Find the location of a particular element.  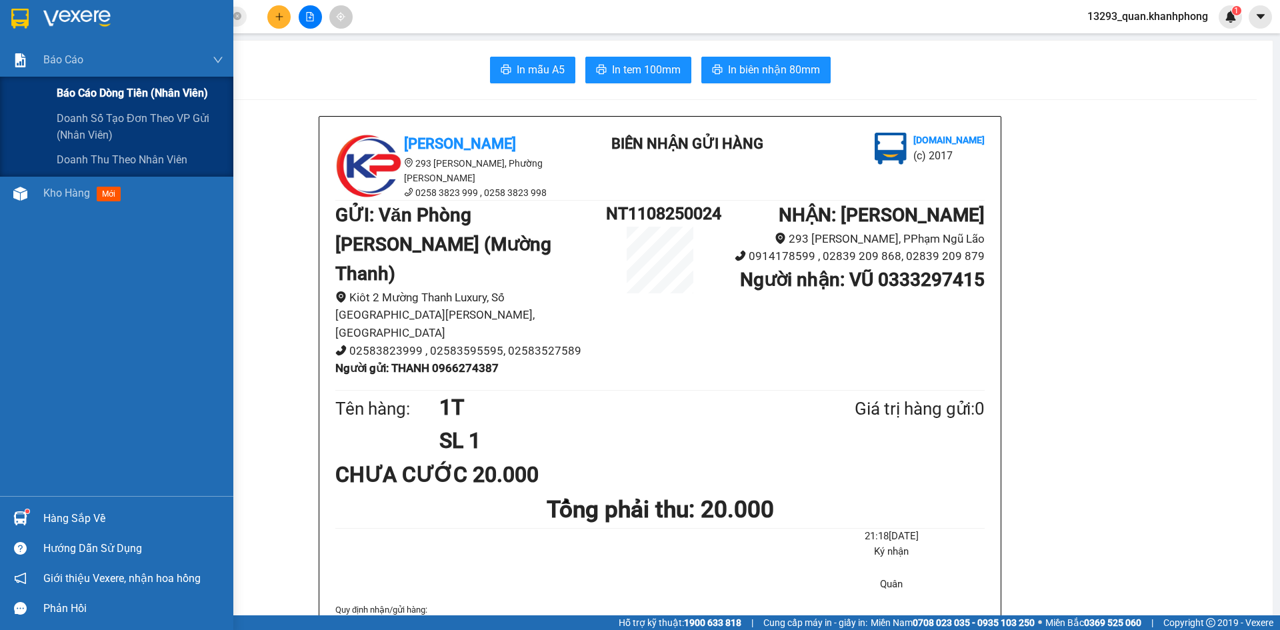

span: Cung cấp máy in - giấy in: is located at coordinates (815, 623).